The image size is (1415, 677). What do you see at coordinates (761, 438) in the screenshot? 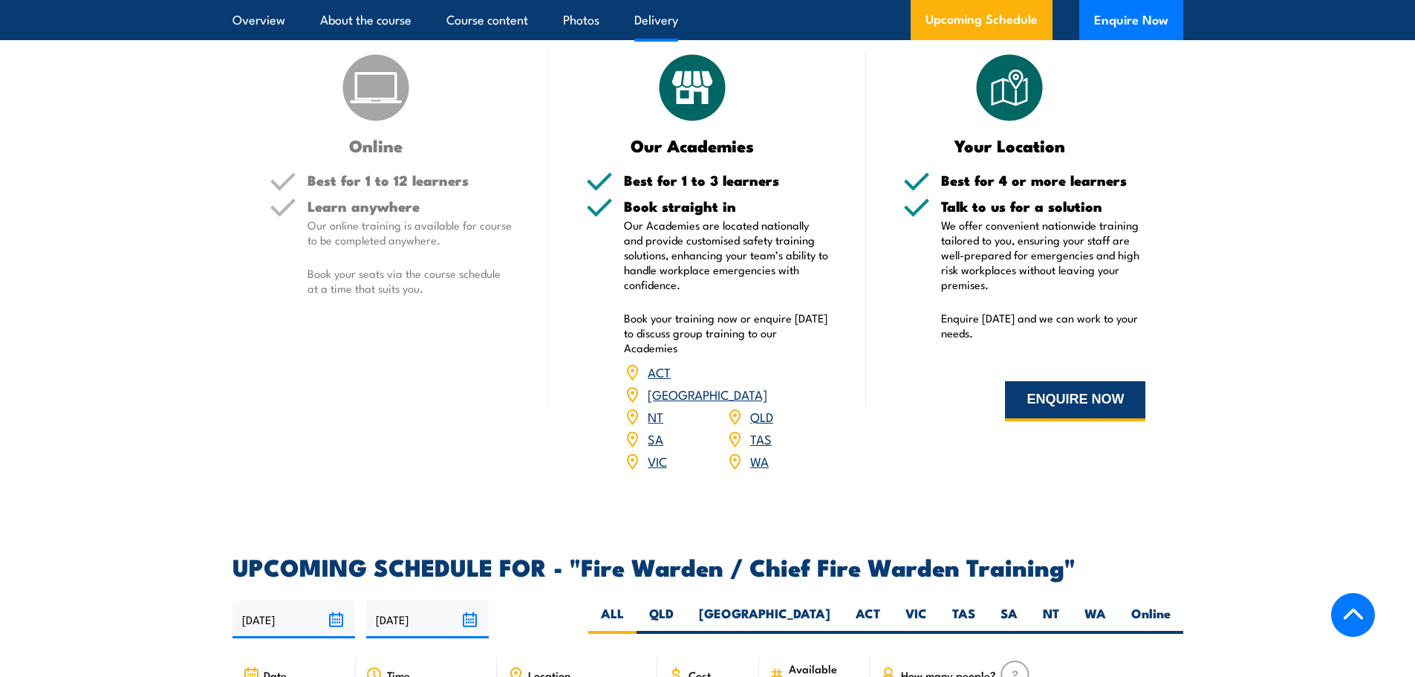
I see `a: TAS` at bounding box center [761, 438].